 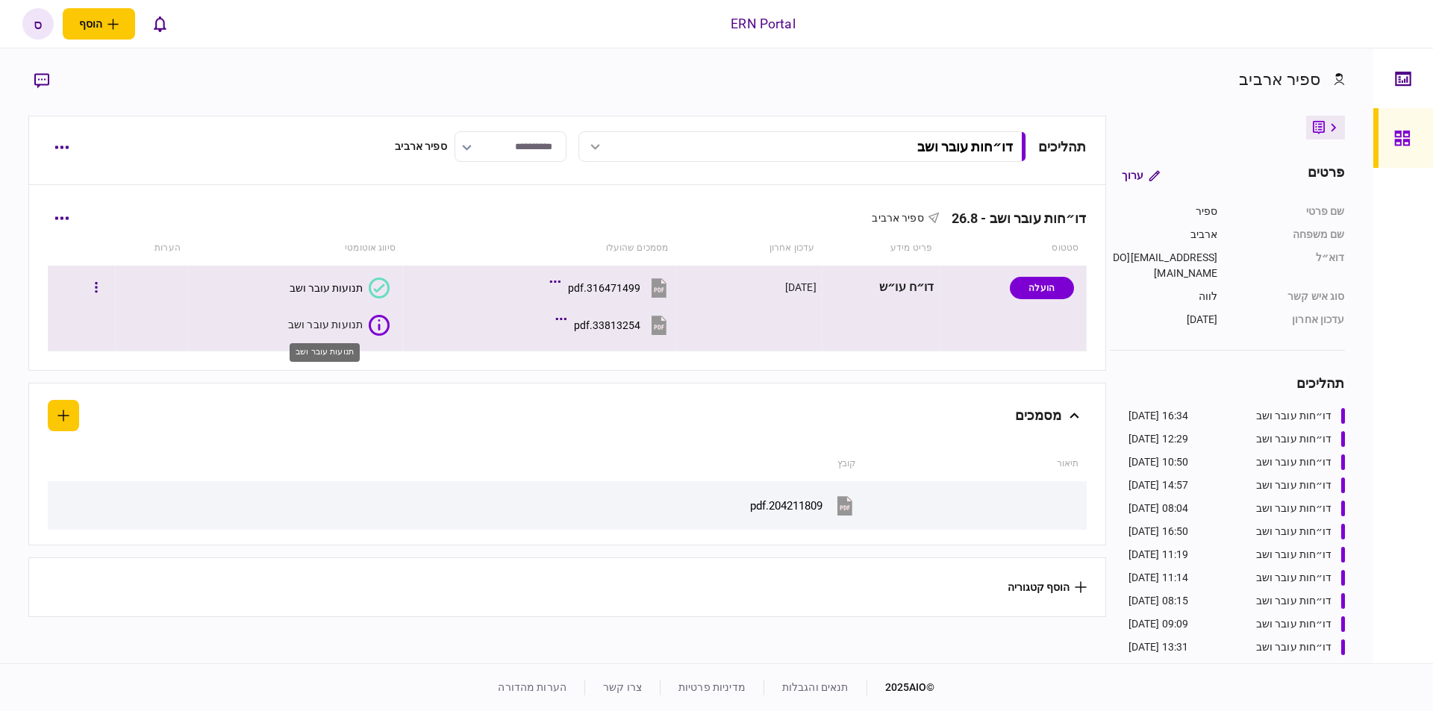 What do you see at coordinates (614, 325) in the screenshot?
I see `button: 33813254.pdf` at bounding box center [614, 325].